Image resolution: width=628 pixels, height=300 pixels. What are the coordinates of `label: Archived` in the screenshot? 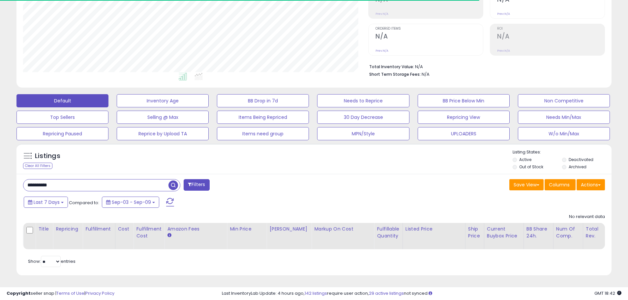 It's located at (578, 167).